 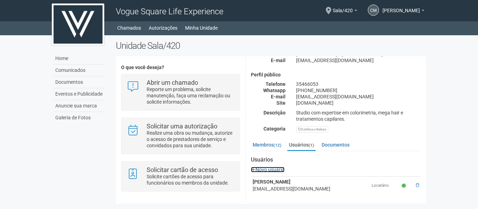 I want to click on a: Sala/420, so click(x=345, y=12).